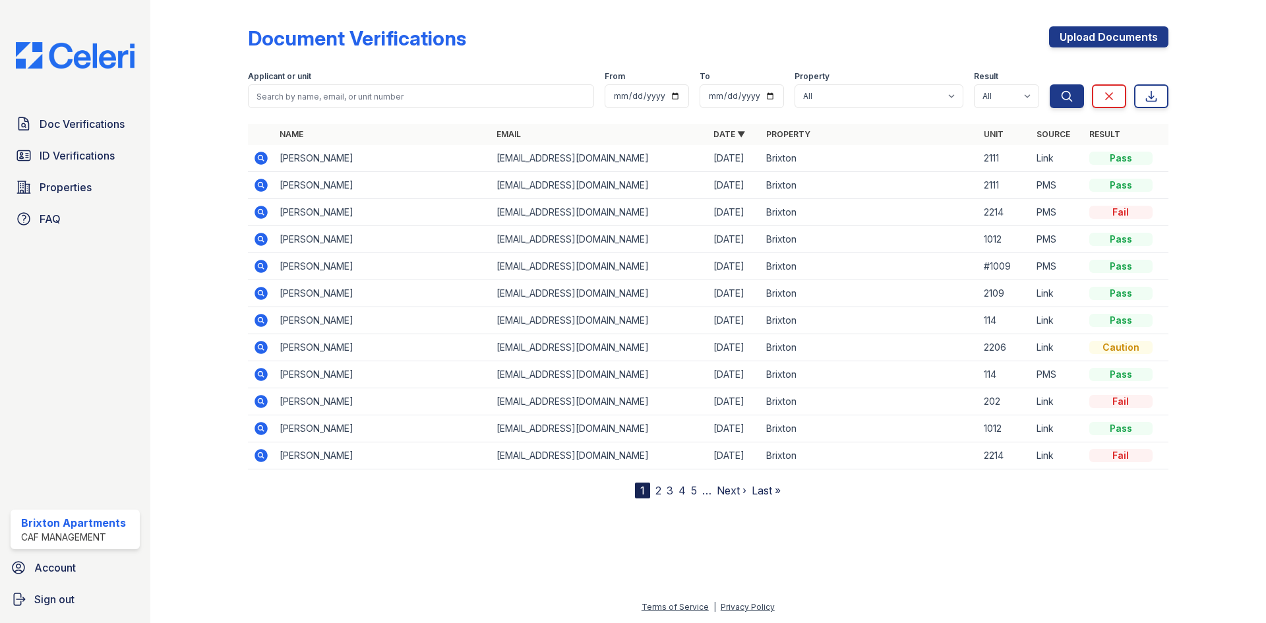  I want to click on span: Doc Verifications, so click(82, 124).